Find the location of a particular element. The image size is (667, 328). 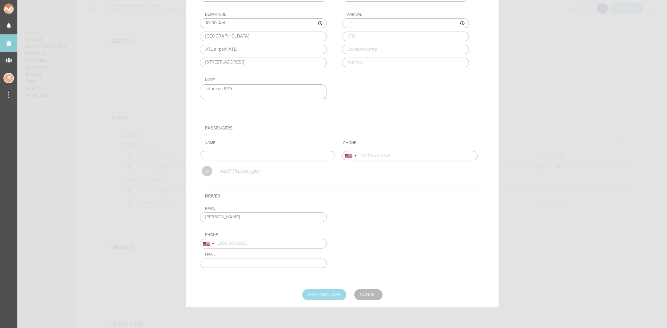

th: Phone is located at coordinates (412, 143).